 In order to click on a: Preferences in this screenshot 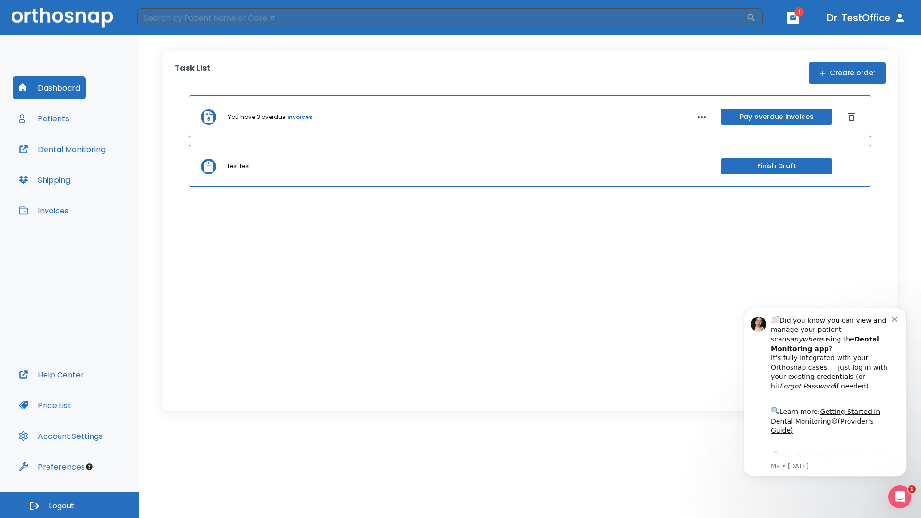, I will do `click(52, 467)`.